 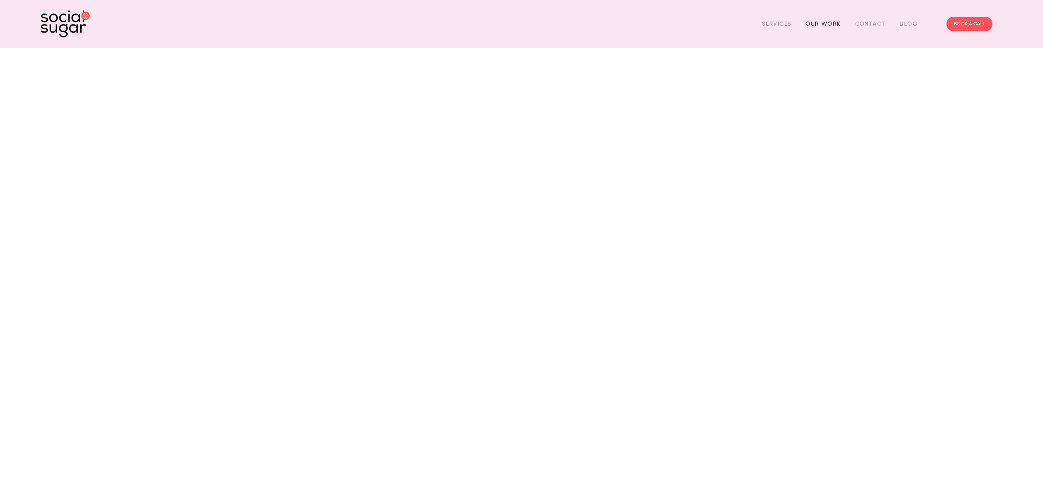 What do you see at coordinates (65, 24) in the screenshot?
I see `img: SocialSugar` at bounding box center [65, 24].